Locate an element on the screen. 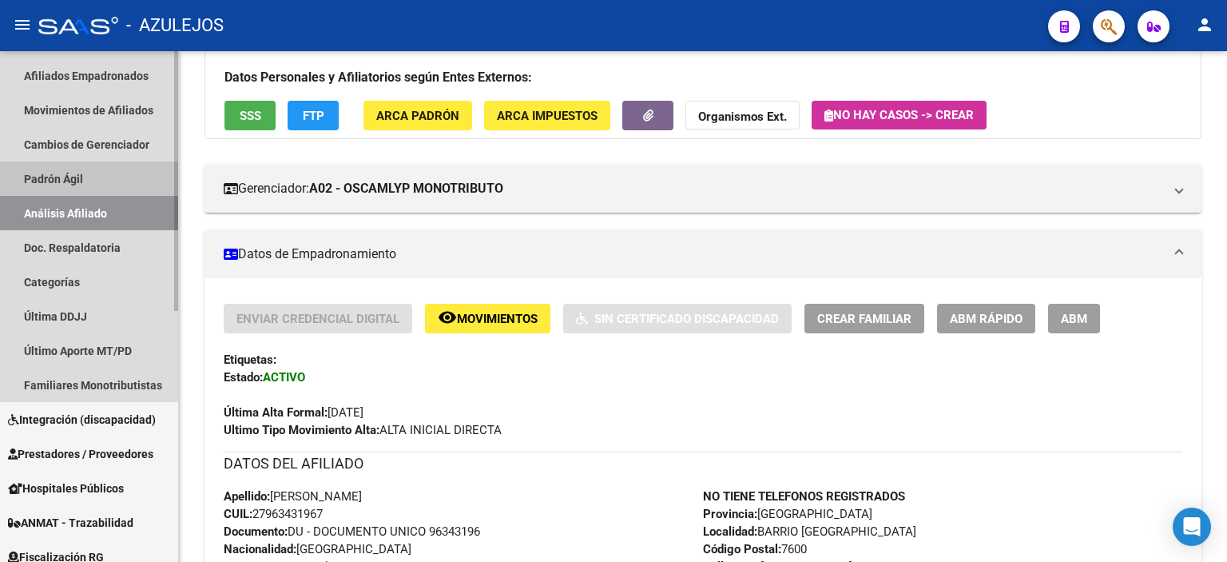 This screenshot has width=1227, height=562. mat-expansion-panel-header: Gerenciador:A02 - OSCAMLYP MONOTRIBUTO is located at coordinates (703, 189).